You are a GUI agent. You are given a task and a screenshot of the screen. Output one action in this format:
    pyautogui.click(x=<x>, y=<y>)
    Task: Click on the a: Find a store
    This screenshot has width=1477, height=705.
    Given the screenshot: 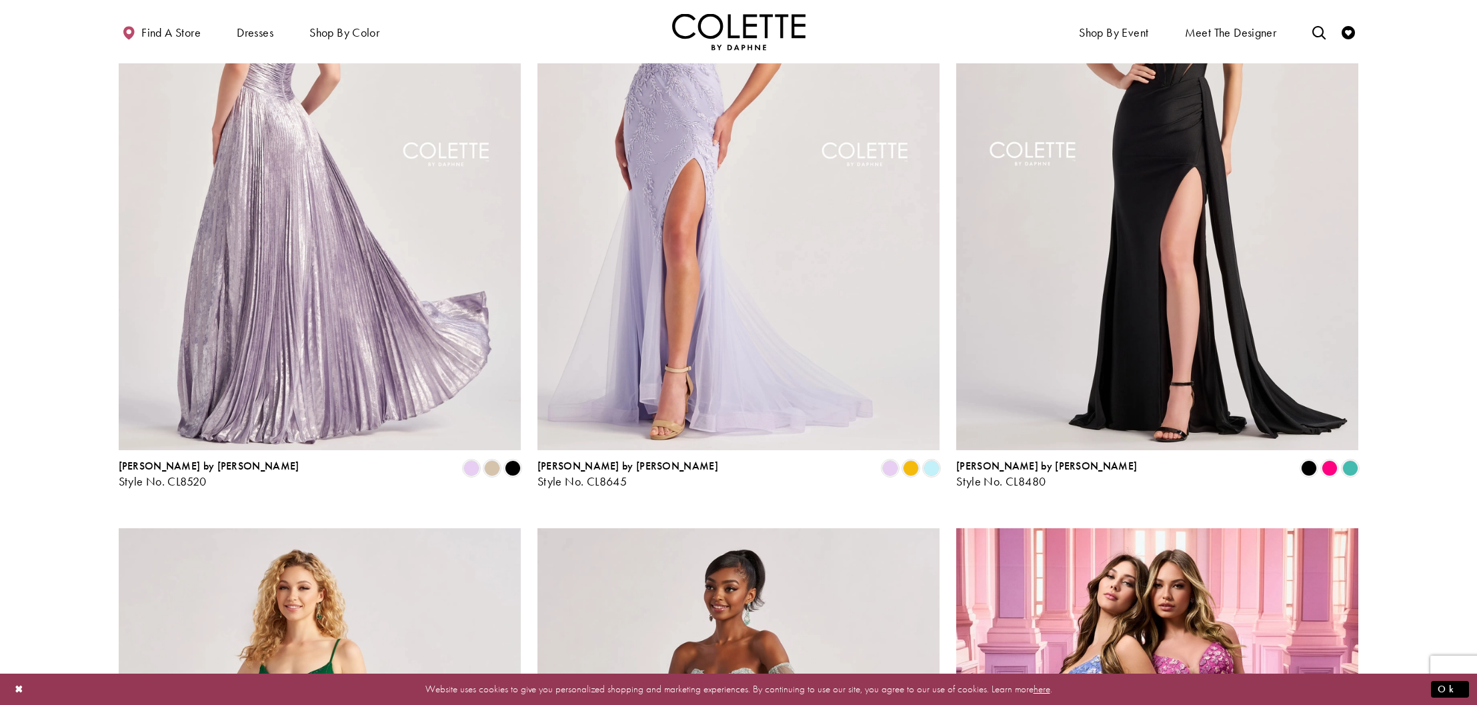 What is the action you would take?
    pyautogui.click(x=161, y=31)
    